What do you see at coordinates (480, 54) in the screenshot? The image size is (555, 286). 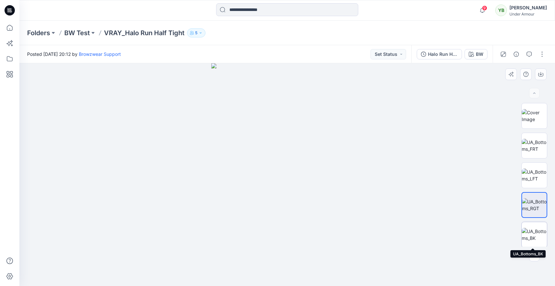 I see `div: BW` at bounding box center [480, 54].